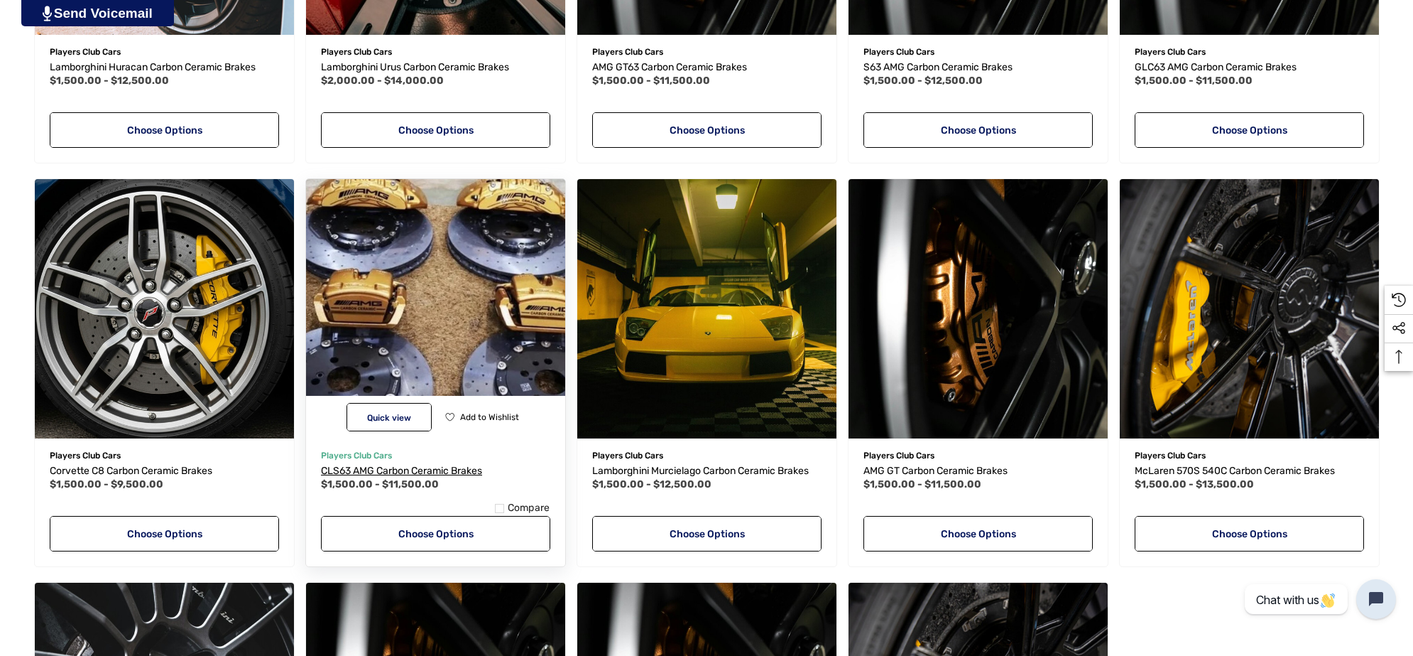  Describe the element at coordinates (1399, 300) in the screenshot. I see `svg: Recently Viewed` at that location.